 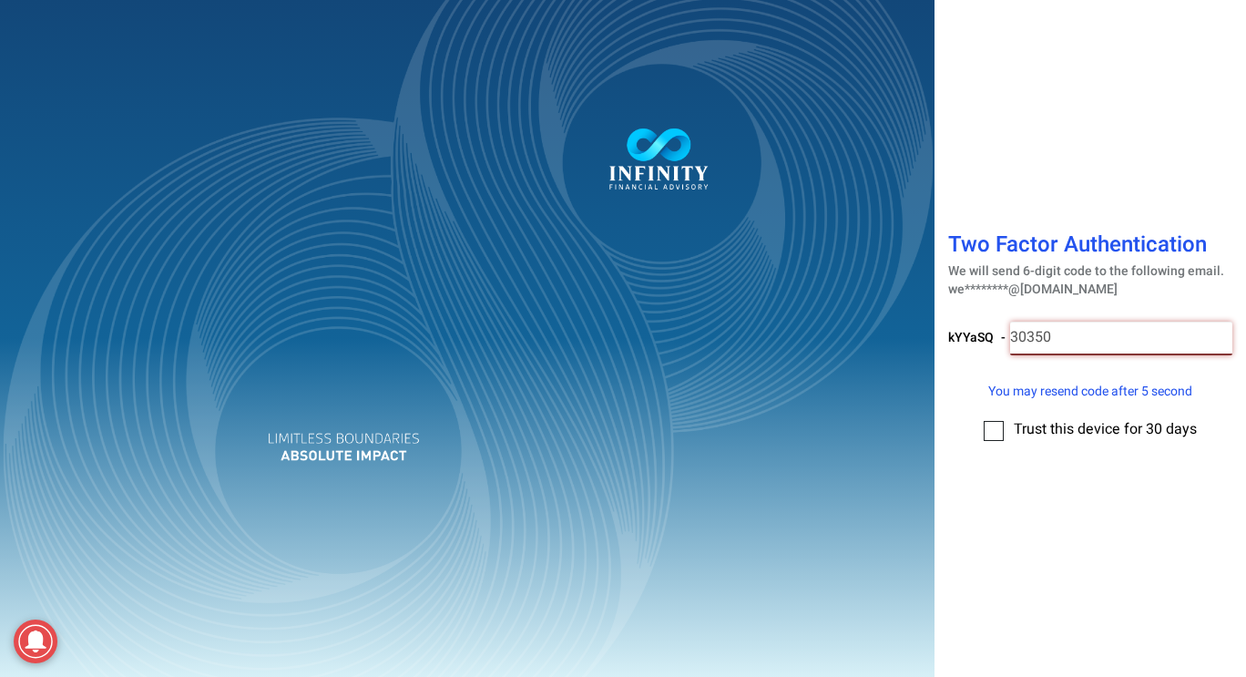 What do you see at coordinates (1090, 247) in the screenshot?
I see `h1: Two Factor Authentication` at bounding box center [1090, 247].